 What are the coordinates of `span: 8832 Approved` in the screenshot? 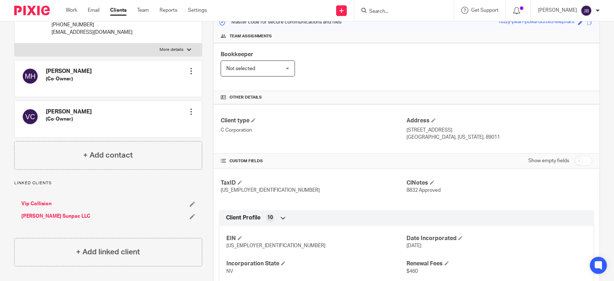 It's located at (424, 190).